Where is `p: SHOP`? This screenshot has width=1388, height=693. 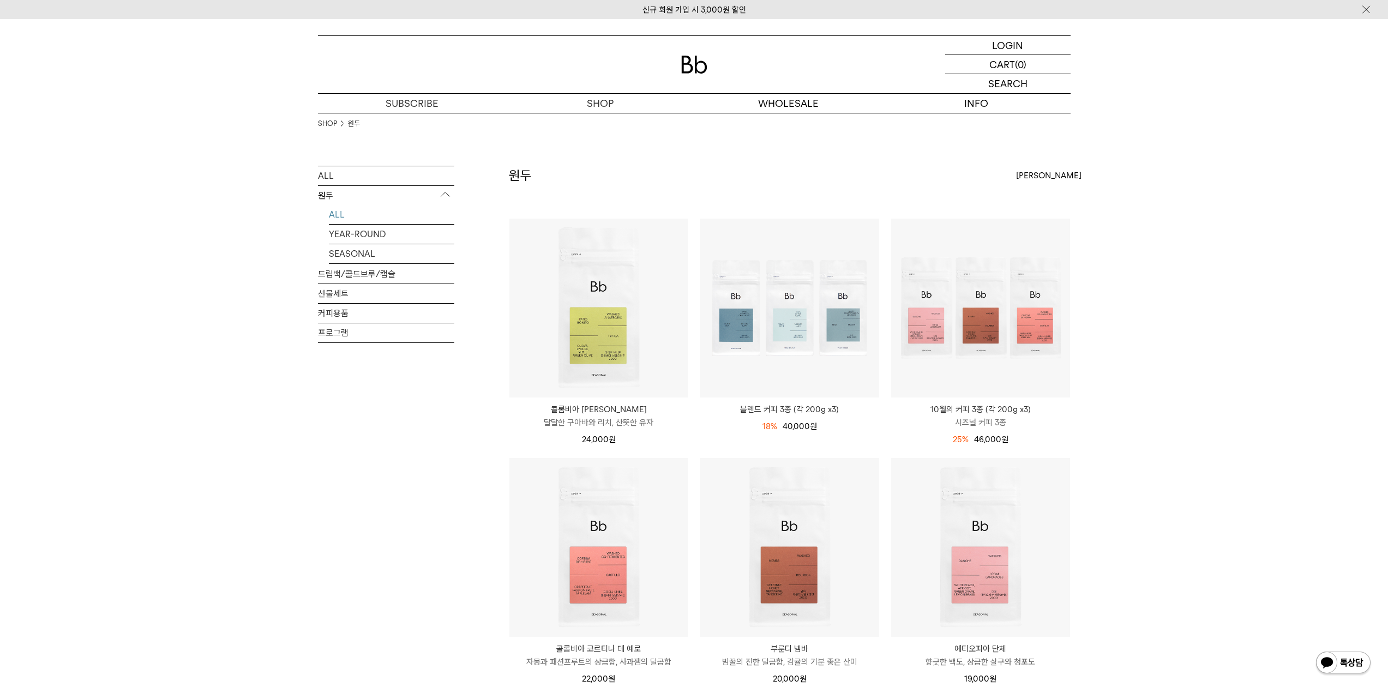 p: SHOP is located at coordinates (600, 103).